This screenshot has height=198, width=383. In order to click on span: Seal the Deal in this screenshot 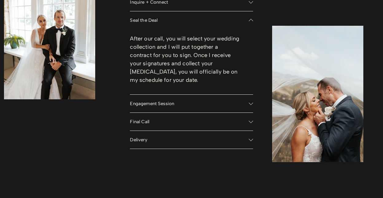, I will do `click(189, 20)`.